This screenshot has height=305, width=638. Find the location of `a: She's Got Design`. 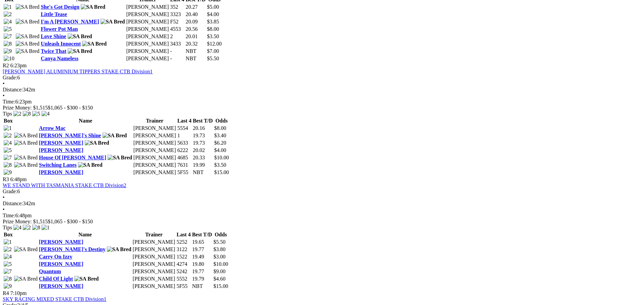

a: She's Got Design is located at coordinates (60, 7).